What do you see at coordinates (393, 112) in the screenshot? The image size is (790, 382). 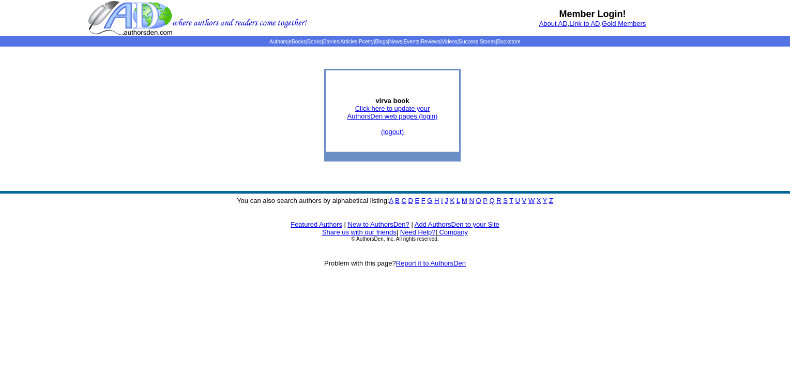 I see `a: Click here to update yourAuthorsDen web pages (login)` at bounding box center [393, 112].